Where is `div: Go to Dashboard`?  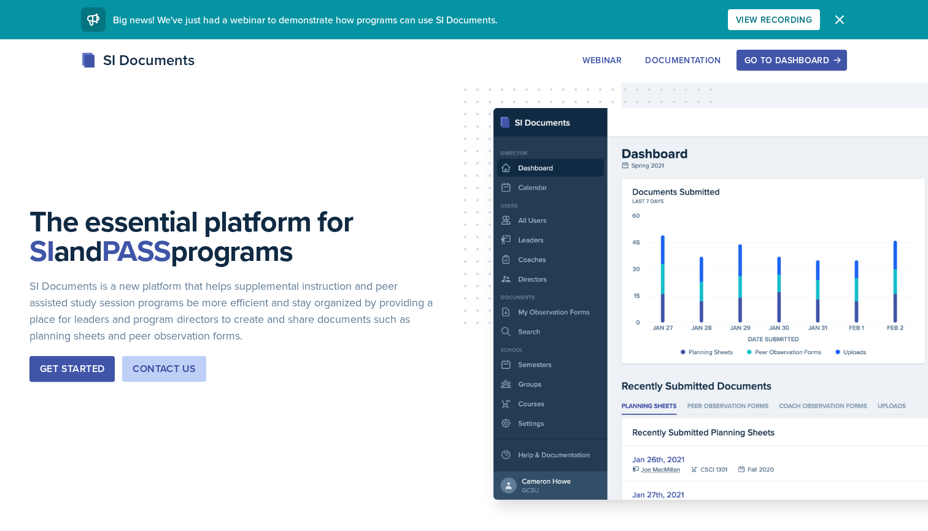
div: Go to Dashboard is located at coordinates (791, 60).